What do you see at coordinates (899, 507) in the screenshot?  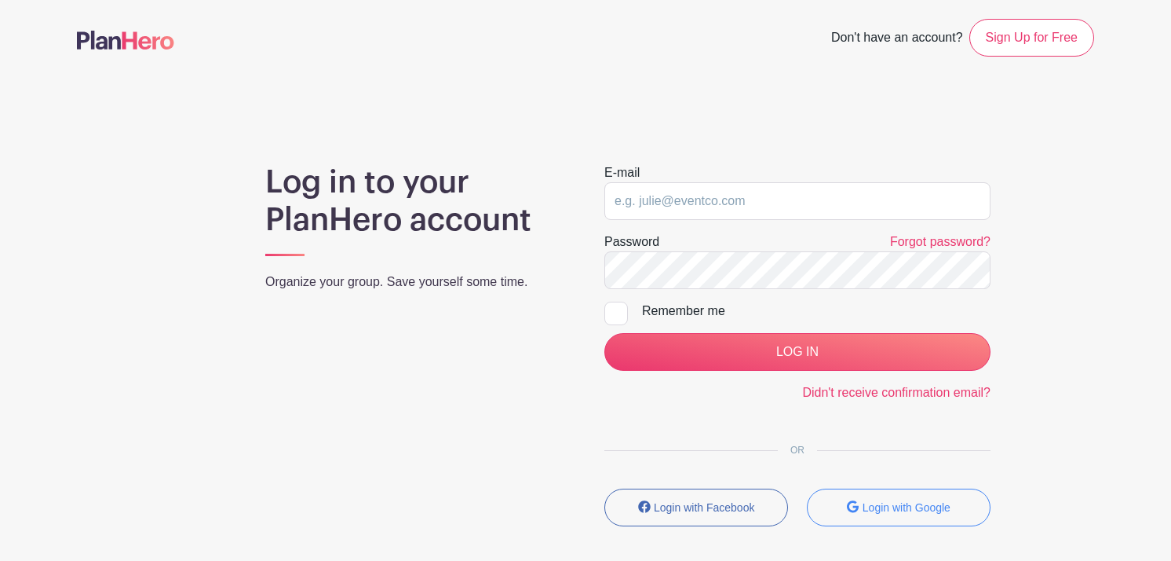 I see `button: Login with Google` at bounding box center [899, 507].